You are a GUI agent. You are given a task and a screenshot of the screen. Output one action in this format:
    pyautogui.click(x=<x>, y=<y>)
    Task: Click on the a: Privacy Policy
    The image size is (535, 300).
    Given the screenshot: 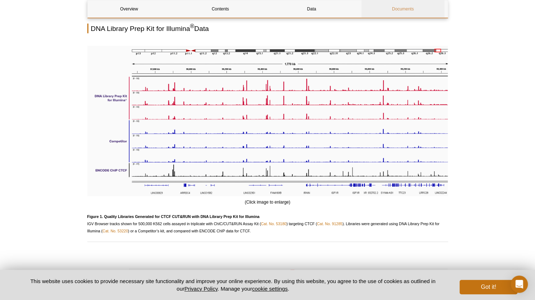 What is the action you would take?
    pyautogui.click(x=201, y=288)
    